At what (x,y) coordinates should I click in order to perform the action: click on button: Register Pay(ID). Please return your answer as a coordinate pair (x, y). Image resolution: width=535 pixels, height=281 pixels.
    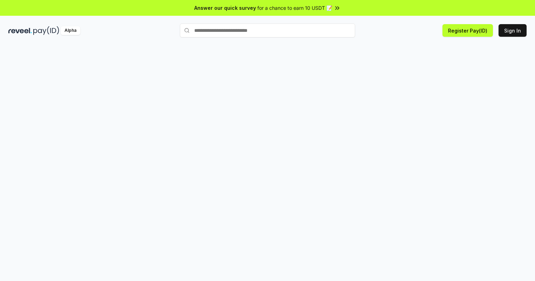
    Looking at the image, I should click on (467, 30).